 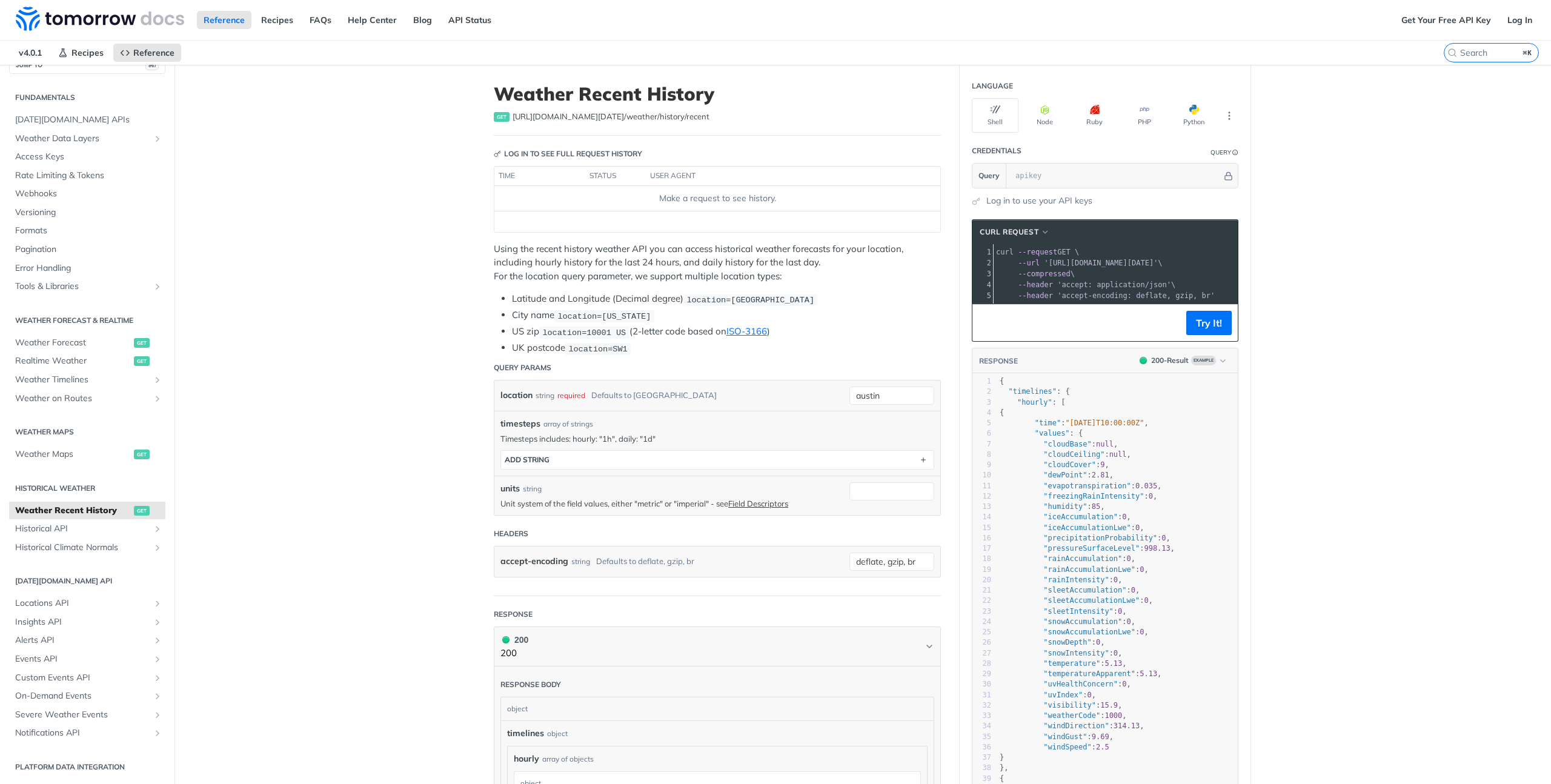 I want to click on div: 1, so click(x=982, y=381).